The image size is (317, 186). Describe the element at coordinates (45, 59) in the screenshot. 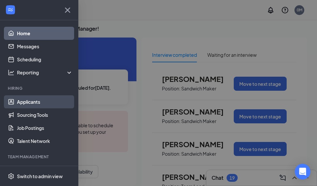

I see `a: Scheduling` at that location.